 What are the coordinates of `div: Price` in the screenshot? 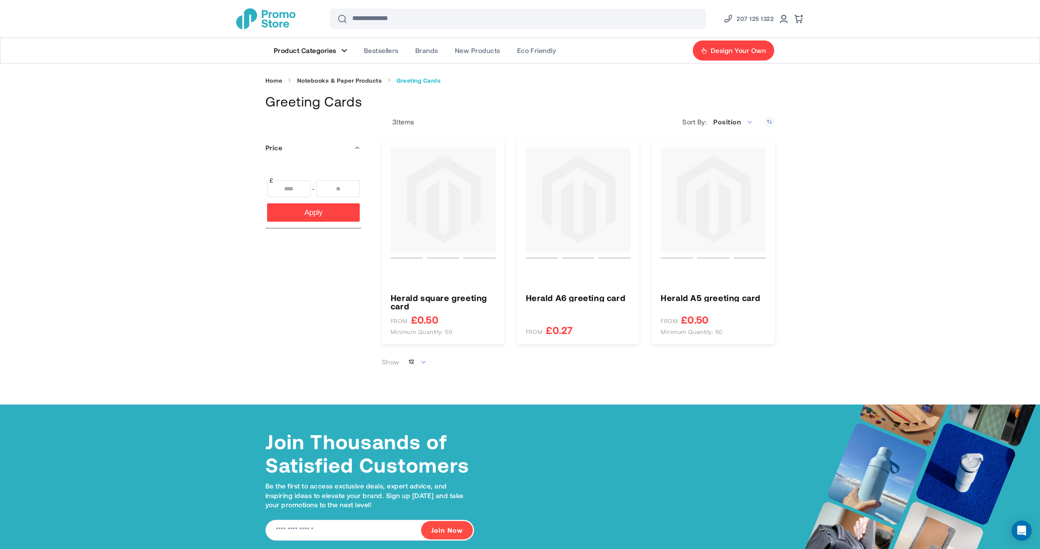 It's located at (313, 148).